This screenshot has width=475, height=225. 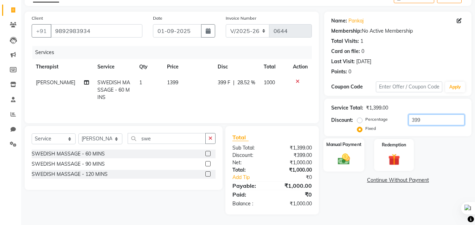 I want to click on input: Enter Offer / Coupon Code, so click(x=409, y=87).